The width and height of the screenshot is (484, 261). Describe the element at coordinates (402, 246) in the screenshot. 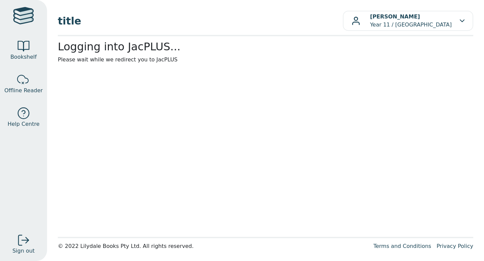

I see `a: Terms and Conditions` at that location.